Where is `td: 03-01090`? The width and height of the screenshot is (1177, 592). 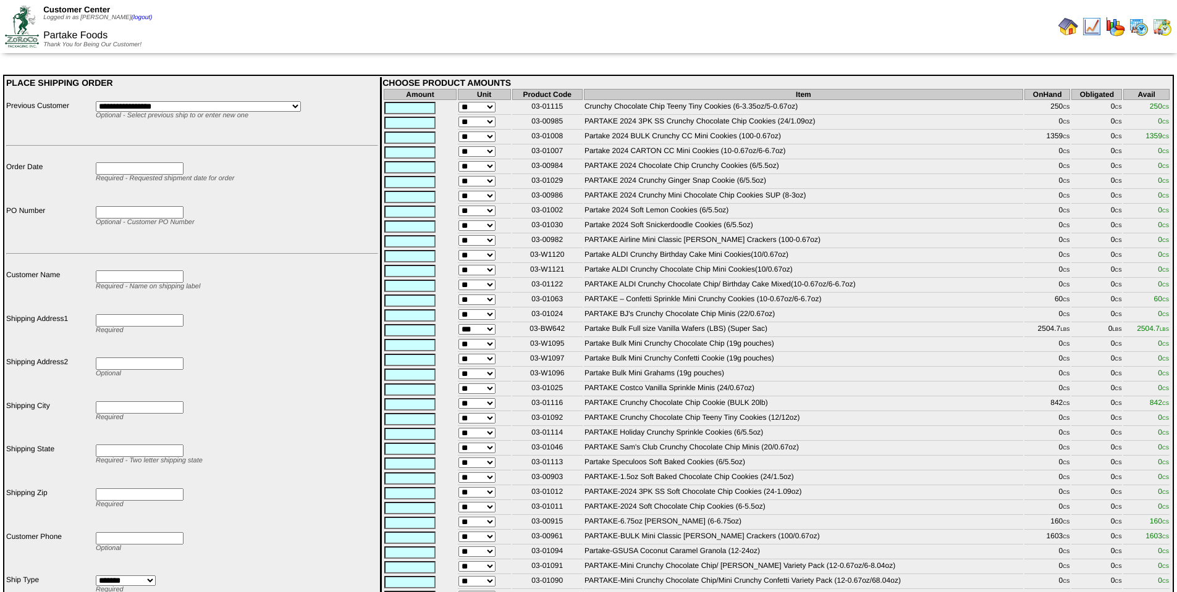 td: 03-01090 is located at coordinates (547, 583).